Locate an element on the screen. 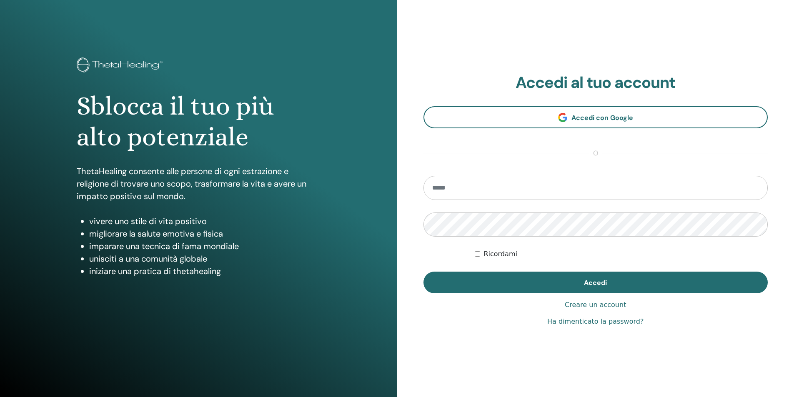 This screenshot has height=397, width=794. li: migliorare la salute emotiva e fisica is located at coordinates (205, 234).